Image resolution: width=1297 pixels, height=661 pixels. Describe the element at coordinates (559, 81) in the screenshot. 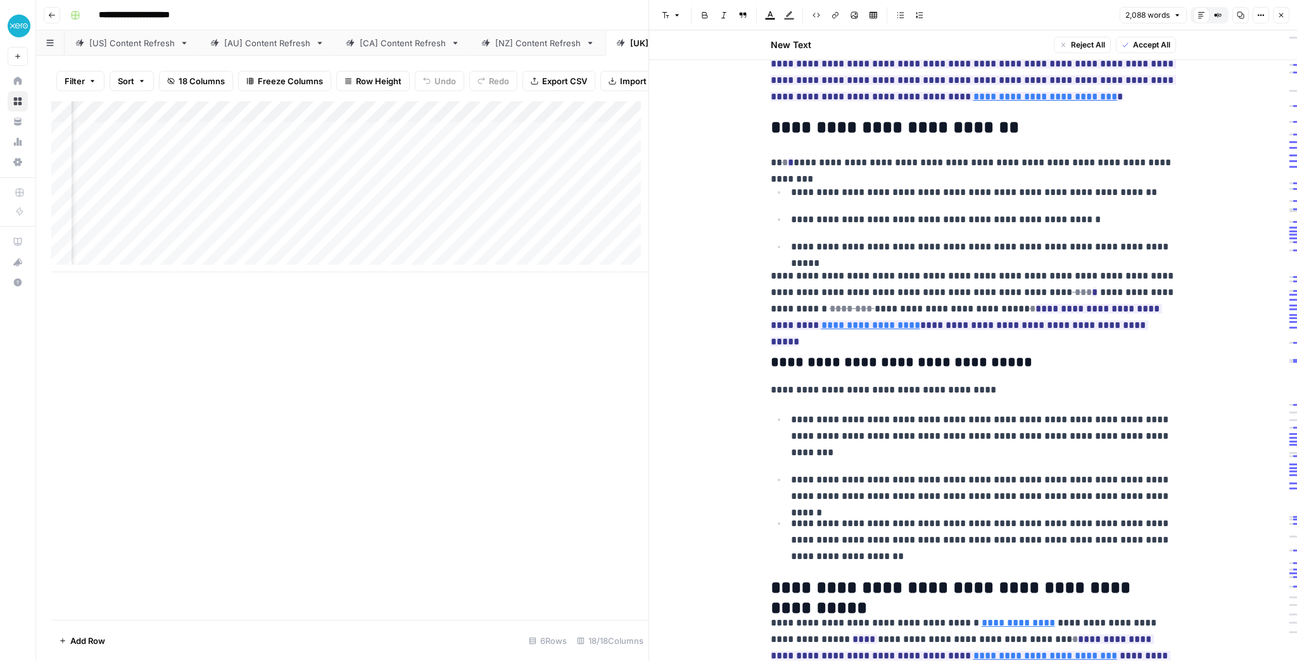

I see `button: Export CSV` at that location.